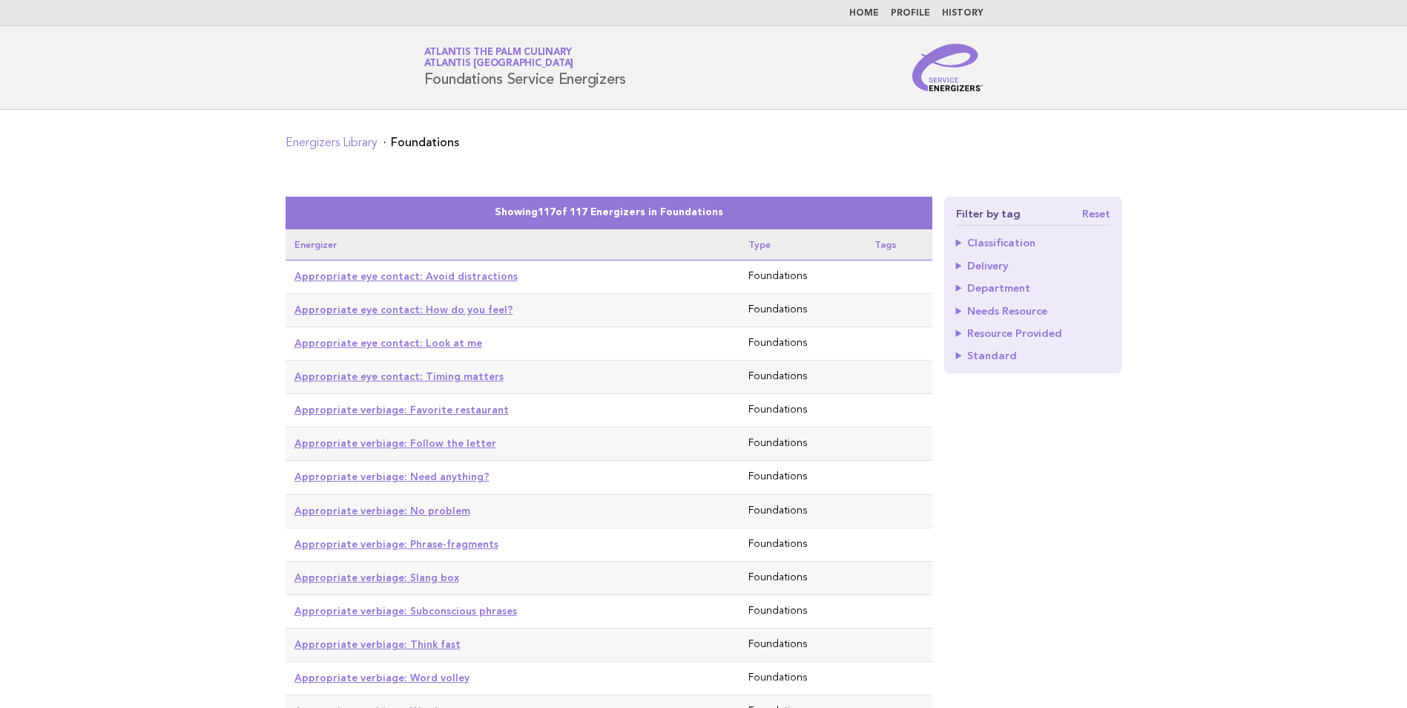 The height and width of the screenshot is (708, 1407). What do you see at coordinates (948, 68) in the screenshot?
I see `img: Service Energizers` at bounding box center [948, 68].